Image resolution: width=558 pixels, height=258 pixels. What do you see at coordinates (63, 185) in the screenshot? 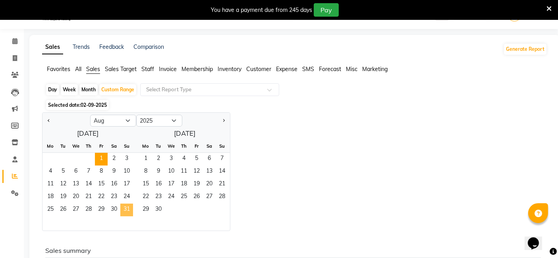
I see `span: 12` at bounding box center [63, 185].